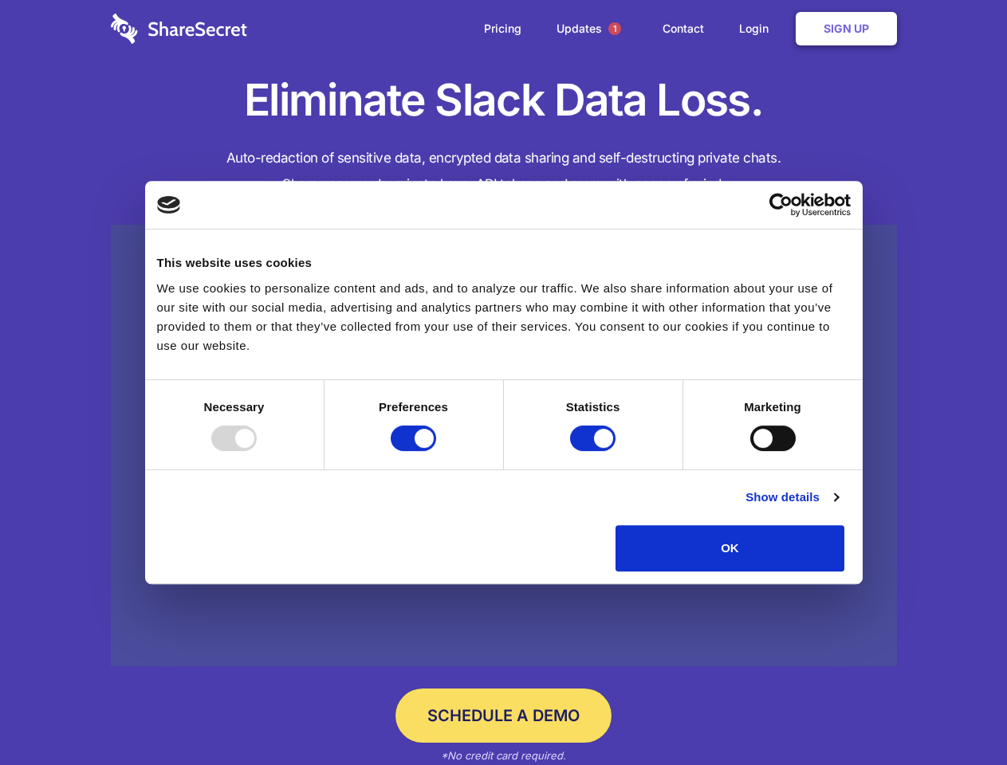 Image resolution: width=1007 pixels, height=765 pixels. Describe the element at coordinates (503, 716) in the screenshot. I see `a: Schedule a Demo` at that location.